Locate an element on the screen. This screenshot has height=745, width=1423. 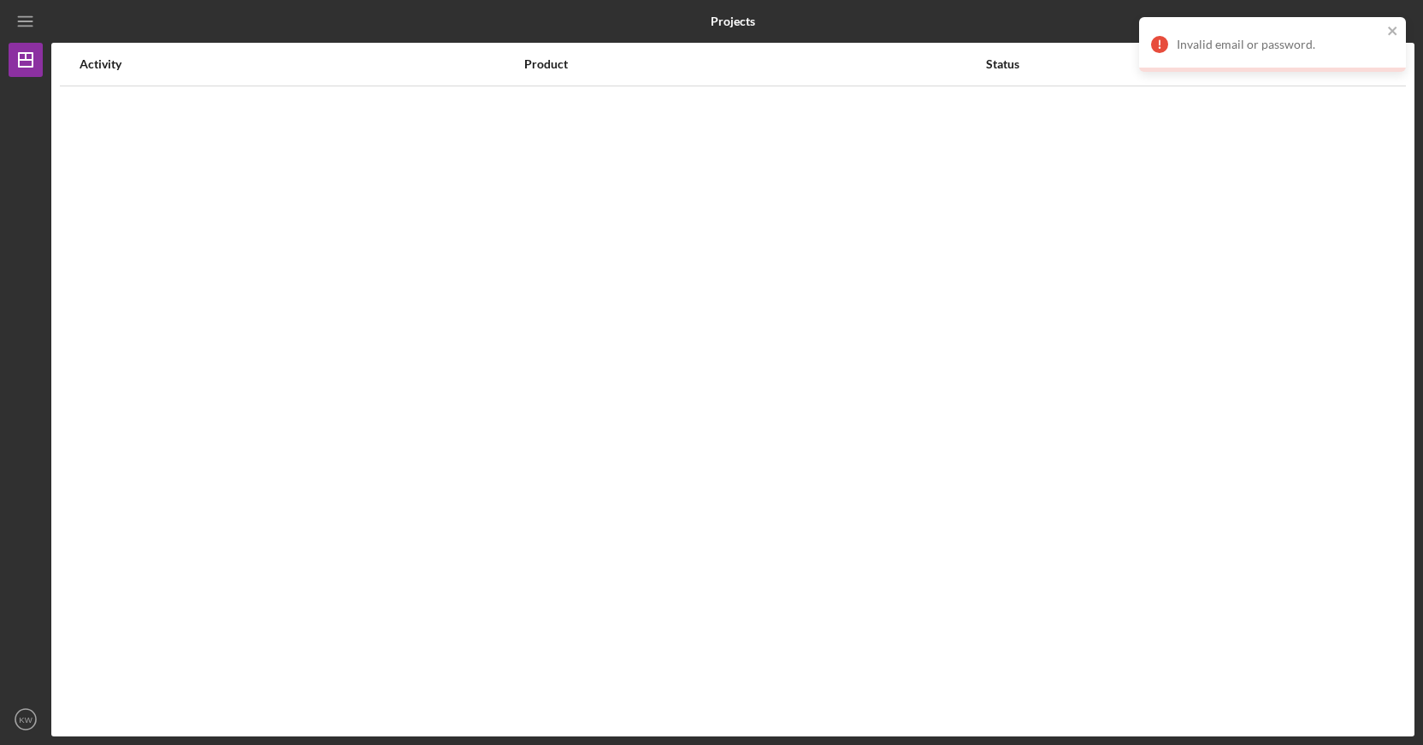
button: KW is located at coordinates (26, 719).